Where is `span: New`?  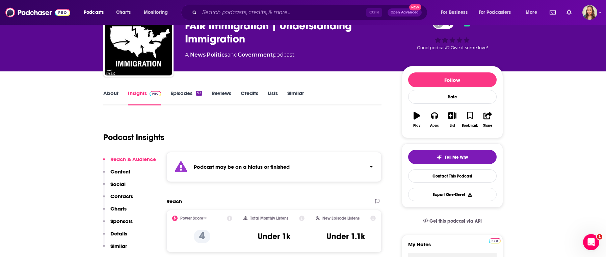 span: New is located at coordinates (415, 7).